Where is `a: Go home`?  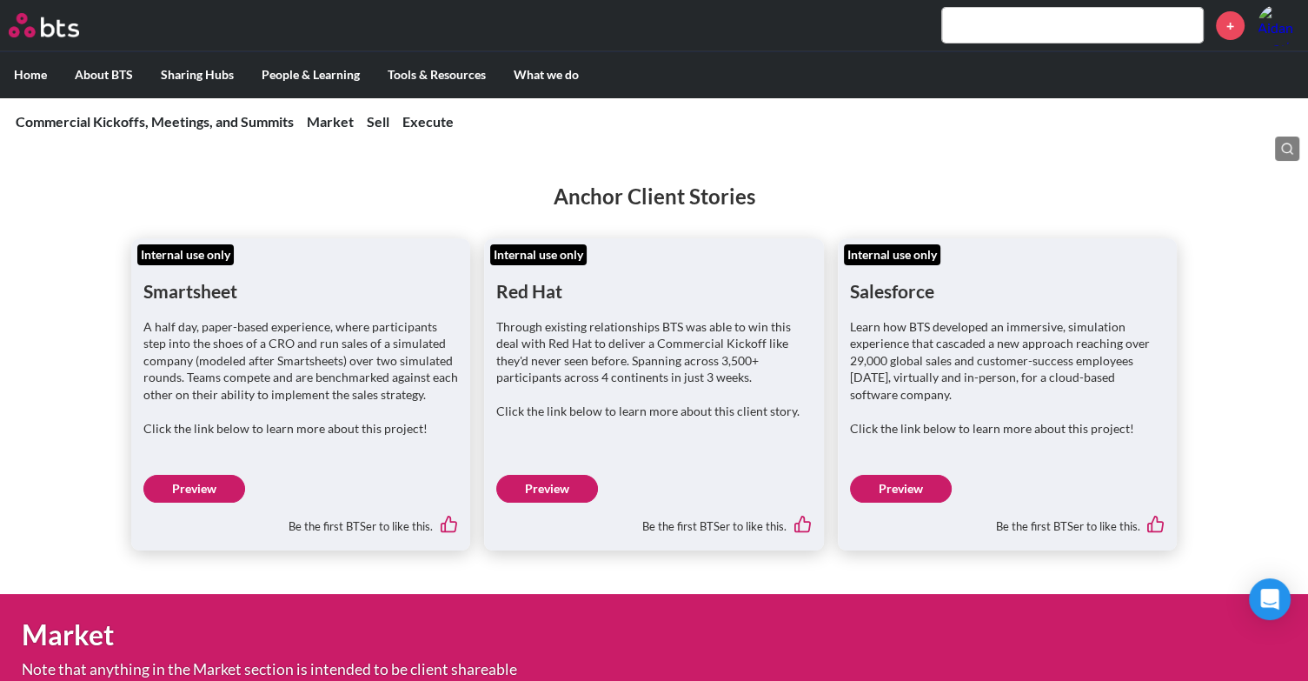 a: Go home is located at coordinates (60, 25).